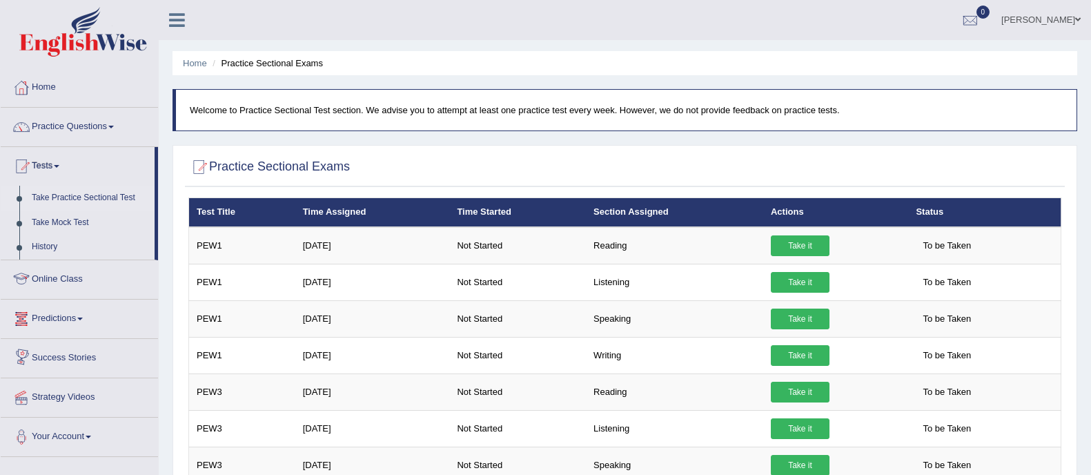 The height and width of the screenshot is (475, 1091). I want to click on a: Strategy Videos, so click(79, 395).